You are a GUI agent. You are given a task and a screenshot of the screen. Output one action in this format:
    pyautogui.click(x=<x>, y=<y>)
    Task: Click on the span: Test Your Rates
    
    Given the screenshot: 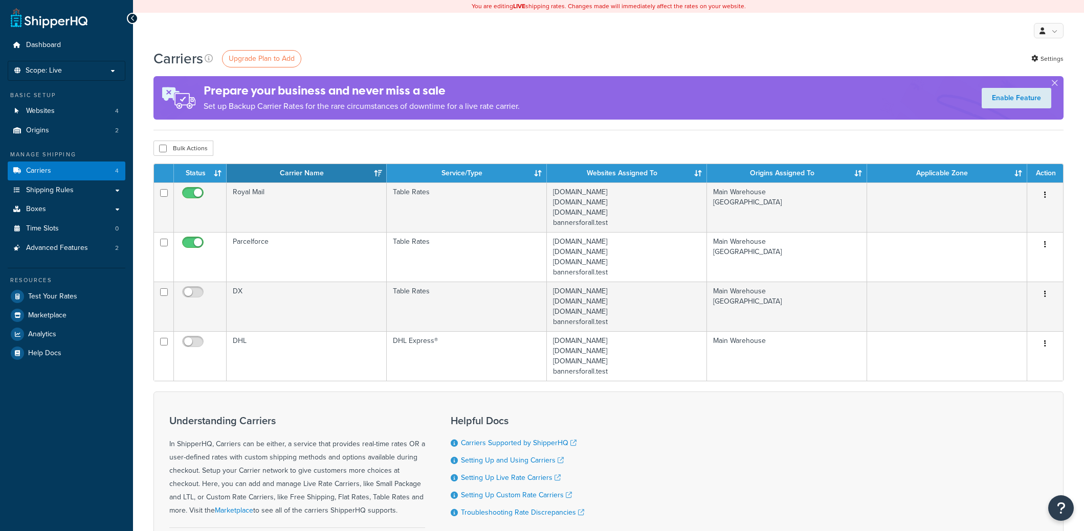 What is the action you would take?
    pyautogui.click(x=53, y=297)
    